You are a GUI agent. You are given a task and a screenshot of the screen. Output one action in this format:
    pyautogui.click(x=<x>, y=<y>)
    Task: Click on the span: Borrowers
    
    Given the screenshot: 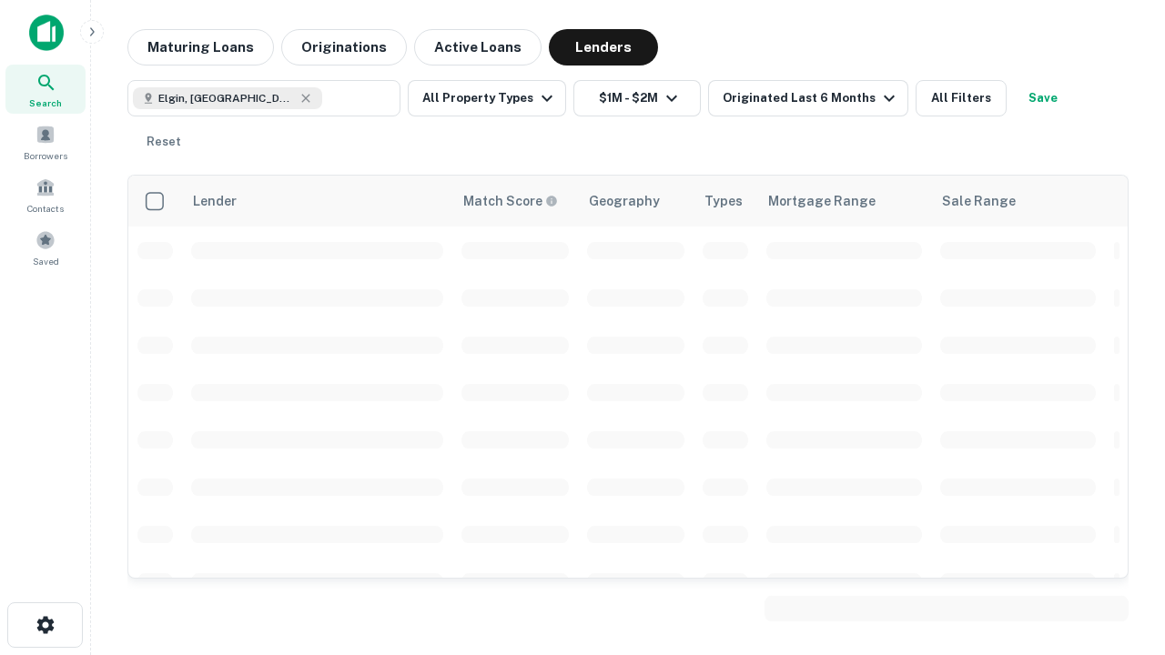 What is the action you would take?
    pyautogui.click(x=45, y=156)
    